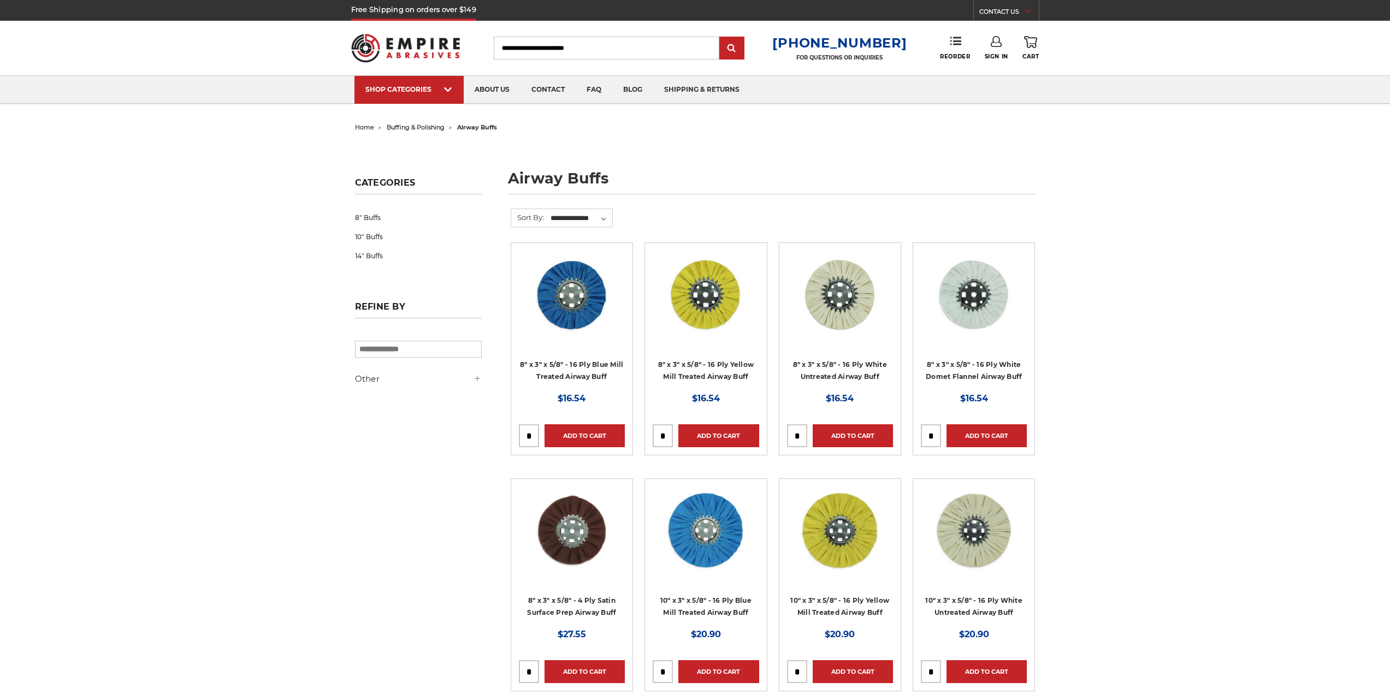  I want to click on img: blue mill treated 8 inch airway buffing wheel, so click(572, 294).